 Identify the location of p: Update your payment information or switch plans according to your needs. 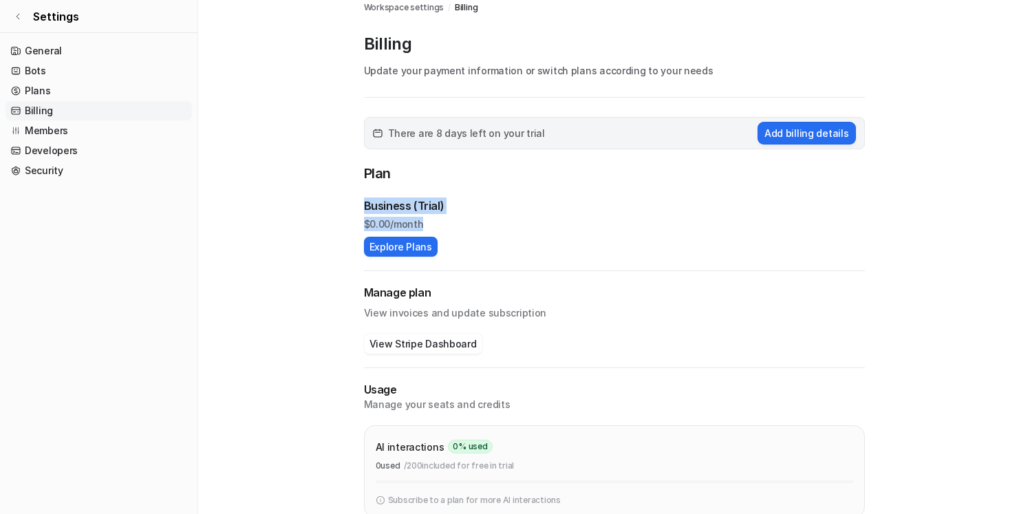
(614, 70).